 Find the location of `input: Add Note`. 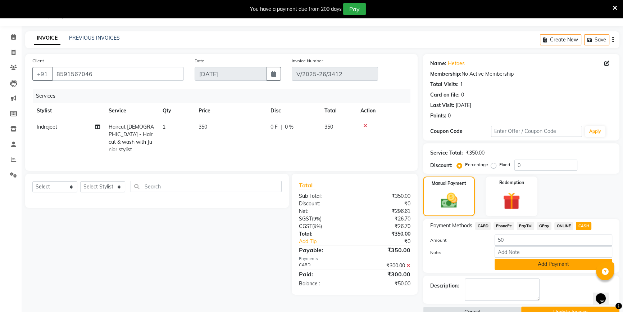

input: Add Note is located at coordinates (554, 252).